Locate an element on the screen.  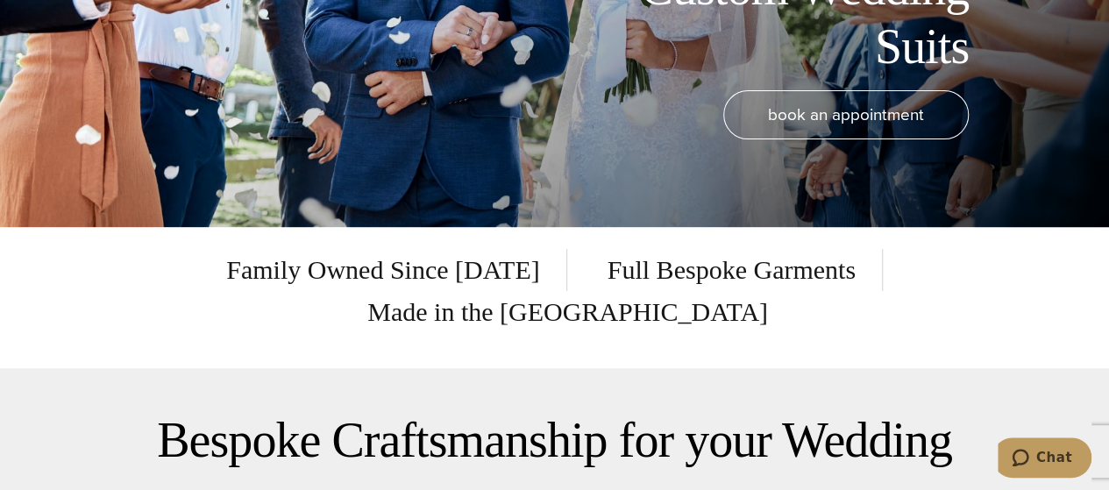
a: book an appointment is located at coordinates (846, 115).